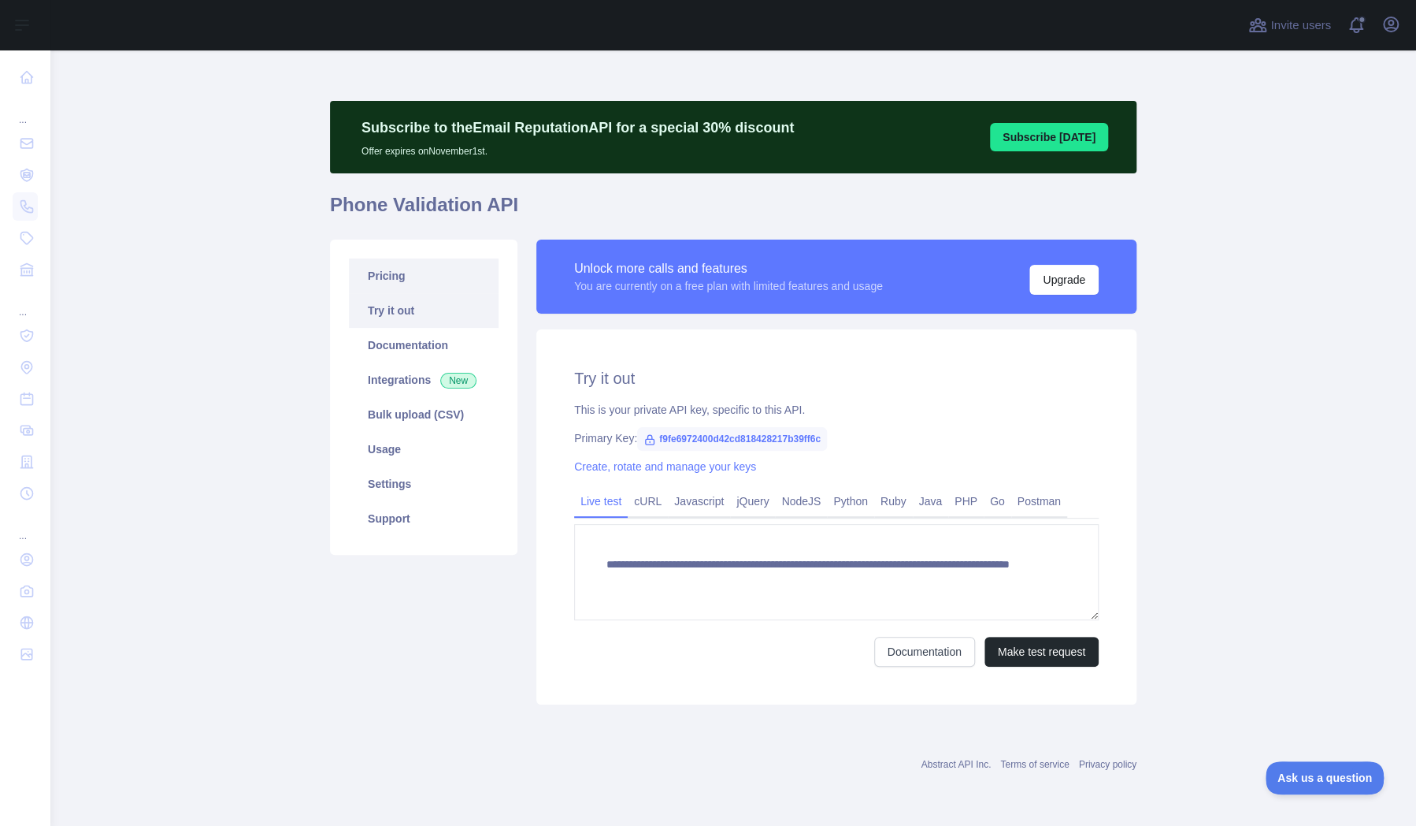 The width and height of the screenshot is (1416, 826). Describe the element at coordinates (1039, 501) in the screenshot. I see `a: Postman` at that location.